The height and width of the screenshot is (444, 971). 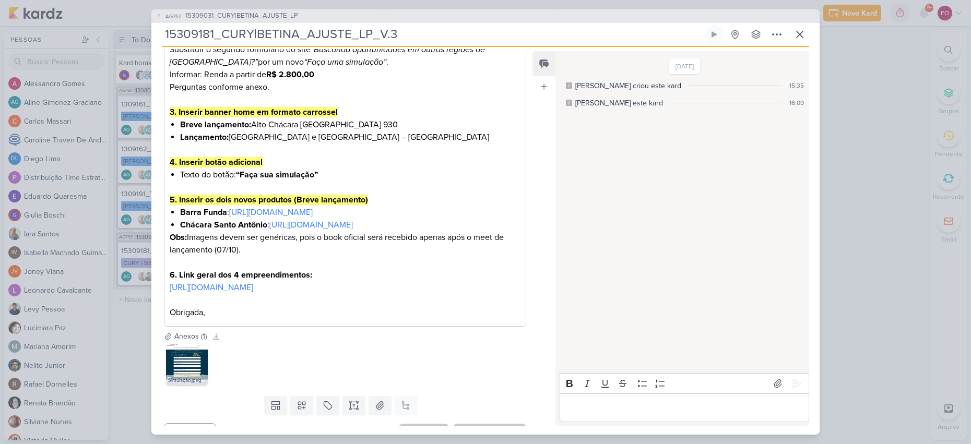 I want to click on strong: 4. Inserir botão adicional, so click(x=216, y=162).